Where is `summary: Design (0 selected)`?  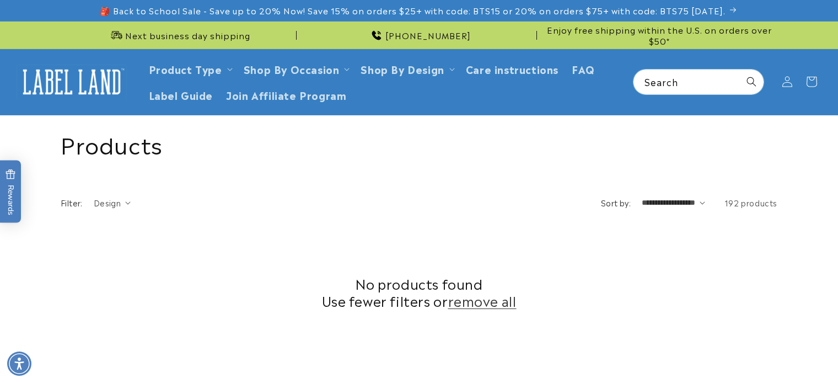 summary: Design (0 selected) is located at coordinates (112, 202).